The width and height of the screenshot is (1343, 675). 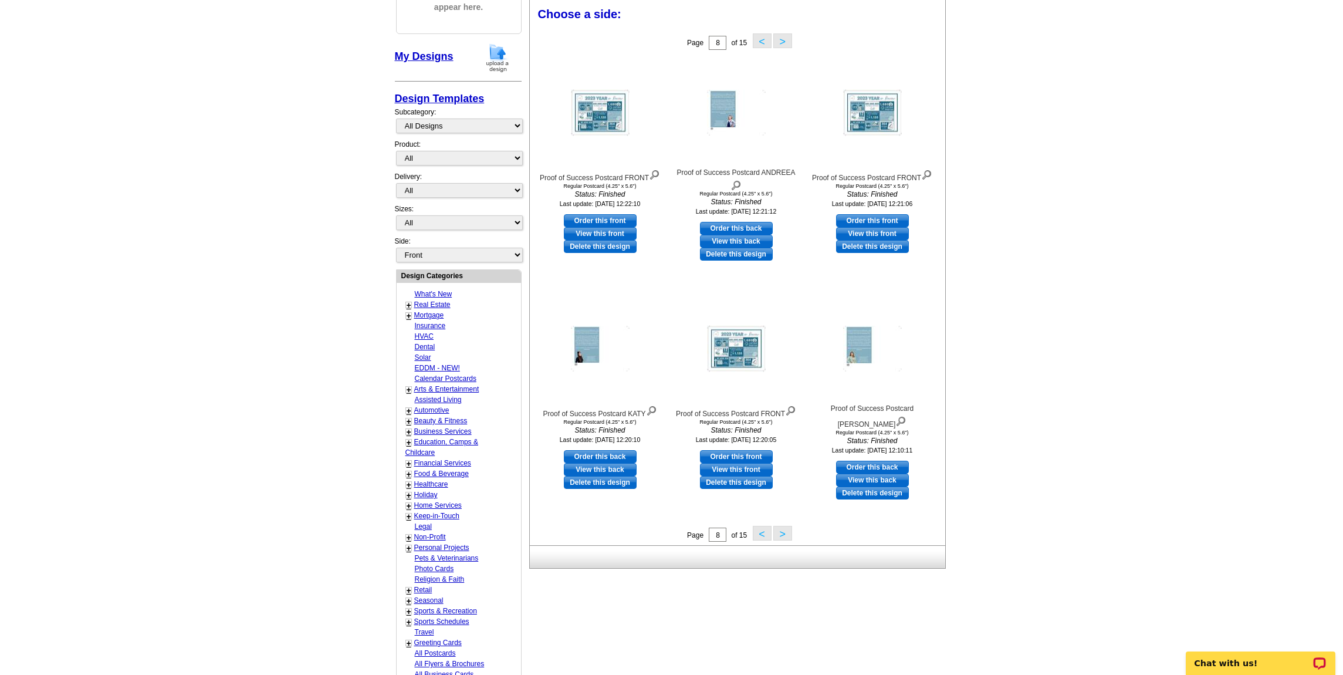 I want to click on a: Sports Schedules, so click(x=442, y=622).